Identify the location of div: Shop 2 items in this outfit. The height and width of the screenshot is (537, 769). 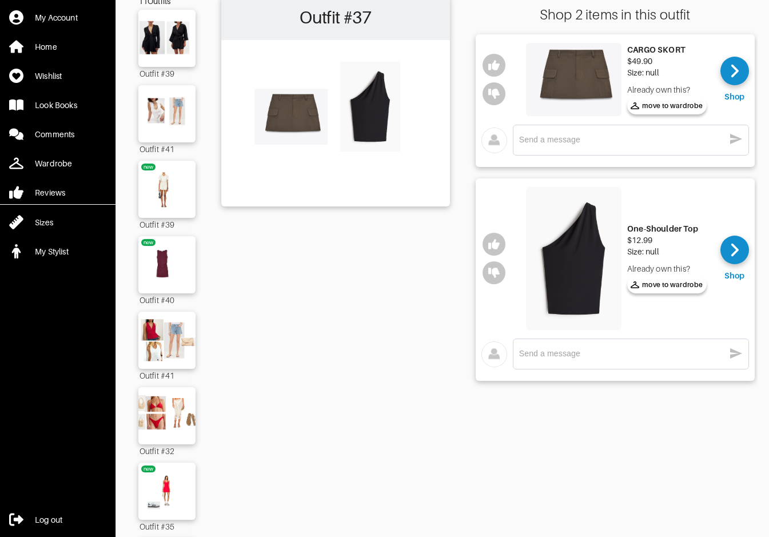
(615, 15).